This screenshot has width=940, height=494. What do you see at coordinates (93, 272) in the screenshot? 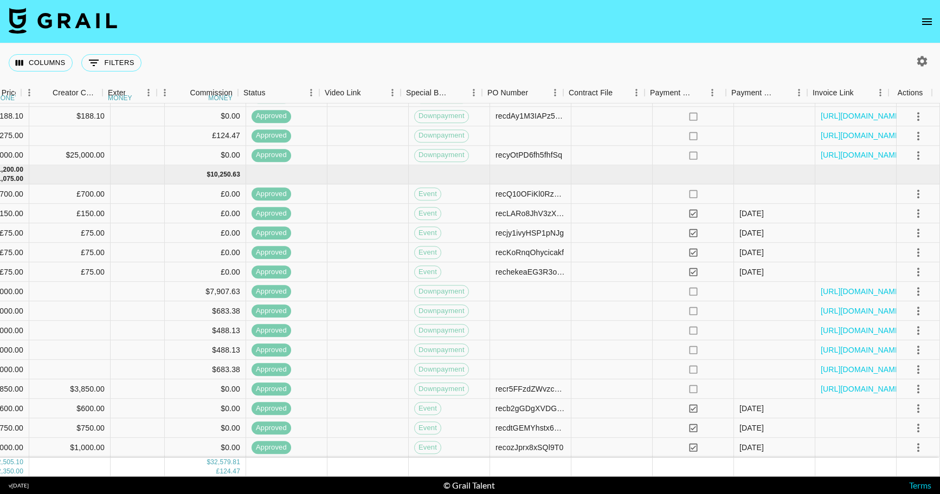
I see `div: £75.00` at bounding box center [93, 272].